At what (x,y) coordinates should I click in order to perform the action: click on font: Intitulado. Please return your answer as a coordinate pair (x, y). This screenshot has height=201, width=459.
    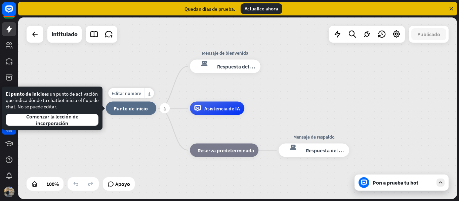
    Looking at the image, I should click on (65, 34).